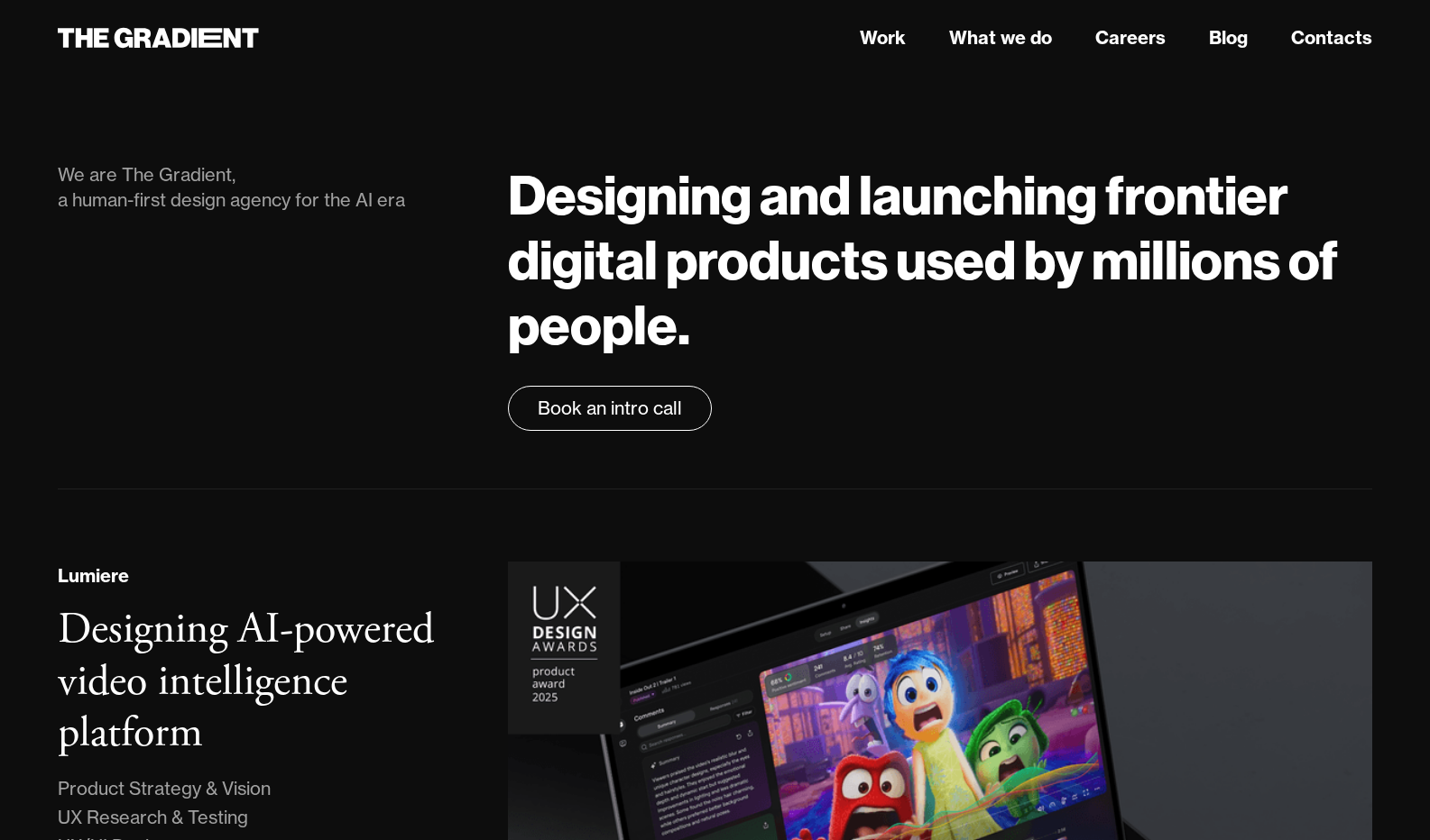  Describe the element at coordinates (940, 260) in the screenshot. I see `h1: Designing and launching frontier digital products used by millions of people.` at that location.